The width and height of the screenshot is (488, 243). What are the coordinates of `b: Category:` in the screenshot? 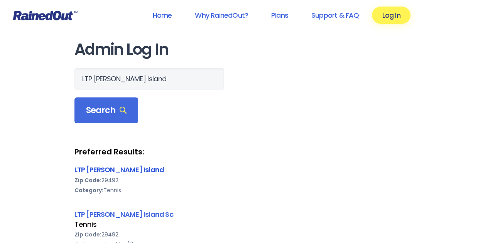 It's located at (89, 191).